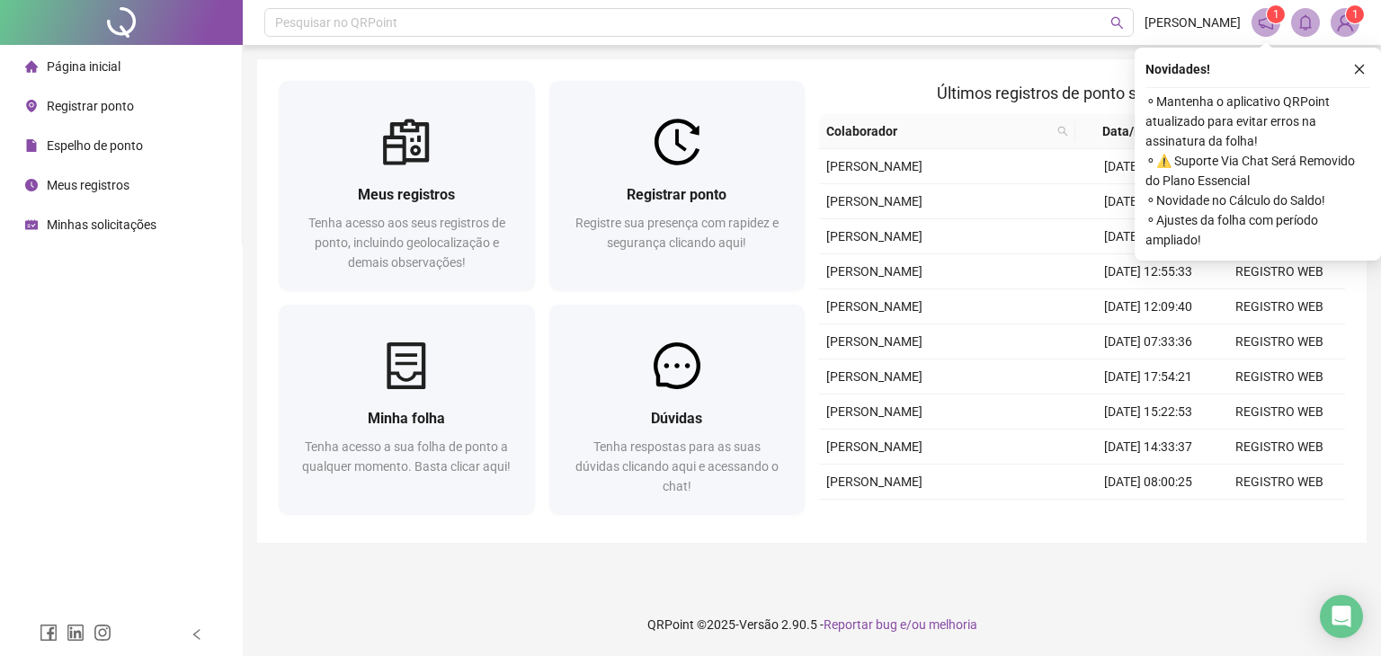 The height and width of the screenshot is (656, 1381). Describe the element at coordinates (677, 233) in the screenshot. I see `span: Registre sua presença com rapidez e segurança clicando aqui!` at that location.